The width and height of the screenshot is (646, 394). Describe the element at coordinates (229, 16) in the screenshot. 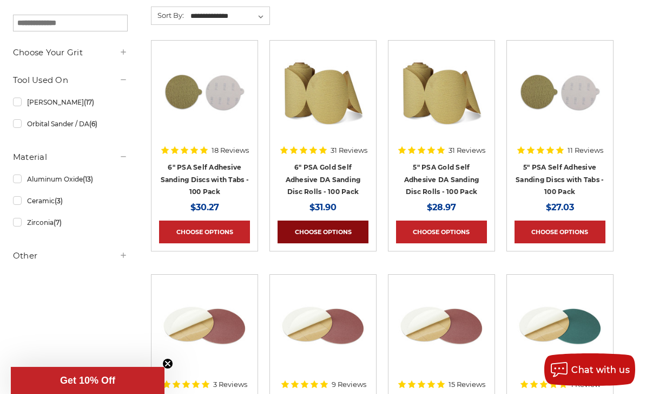

I see `select: Sort By:` at that location.